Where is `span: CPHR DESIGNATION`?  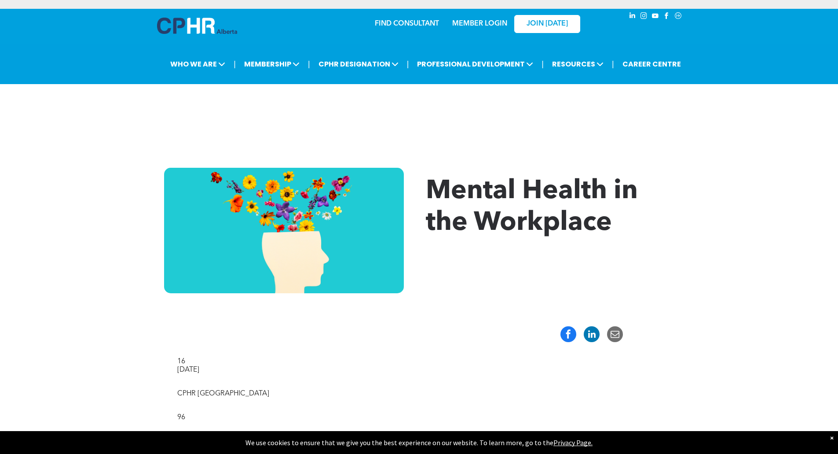
span: CPHR DESIGNATION is located at coordinates (359, 64).